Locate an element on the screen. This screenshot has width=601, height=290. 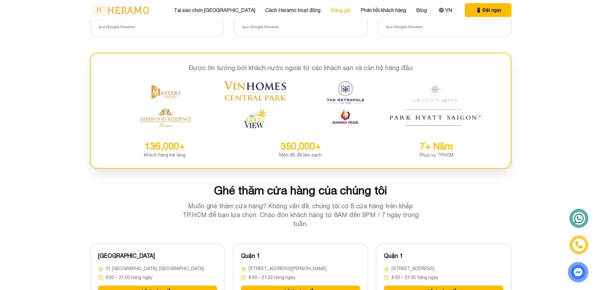
div: Khách hàng hài lòng is located at coordinates (165, 155).